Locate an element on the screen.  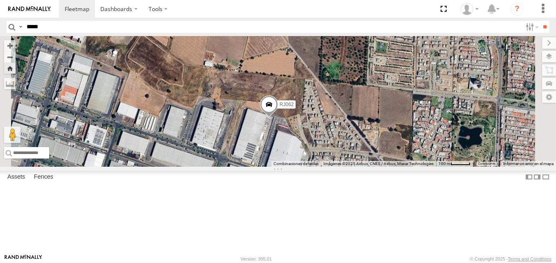
label: Map Settings is located at coordinates (549, 97).